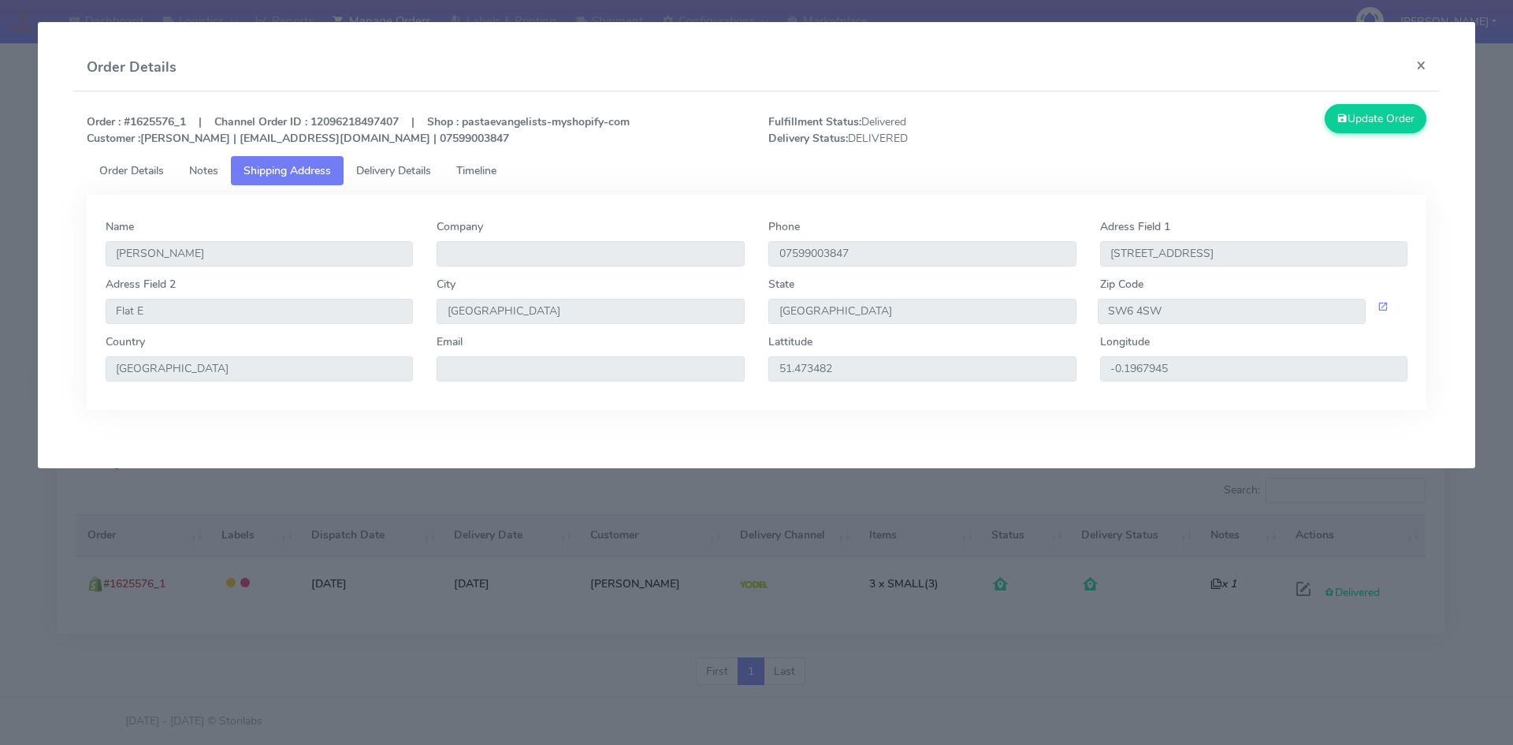 This screenshot has width=1513, height=745. I want to click on span: Shipping Address, so click(287, 170).